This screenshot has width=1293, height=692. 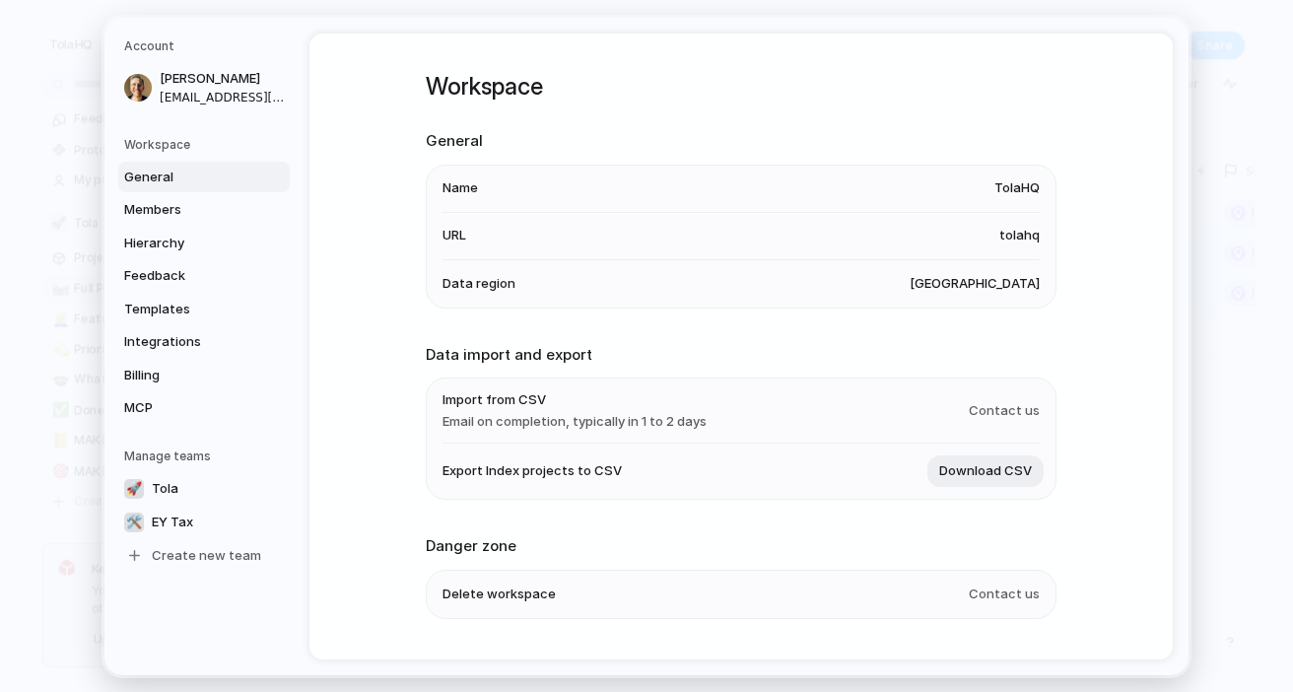 What do you see at coordinates (204, 276) in the screenshot?
I see `a: Feedback` at bounding box center [204, 276].